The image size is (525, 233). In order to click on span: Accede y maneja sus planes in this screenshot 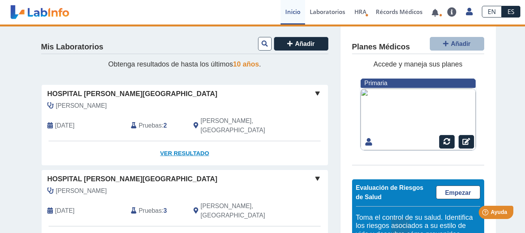, I will do `click(418, 64)`.